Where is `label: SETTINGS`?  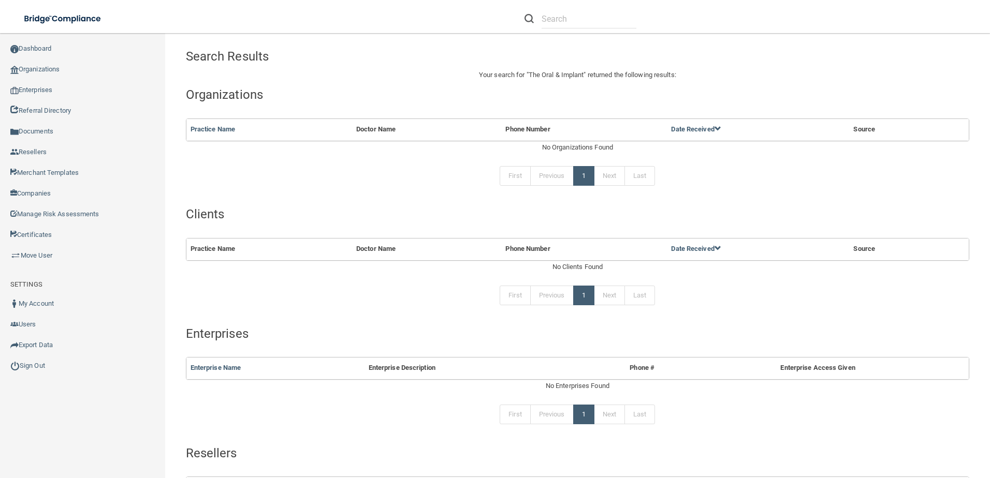
label: SETTINGS is located at coordinates (26, 285).